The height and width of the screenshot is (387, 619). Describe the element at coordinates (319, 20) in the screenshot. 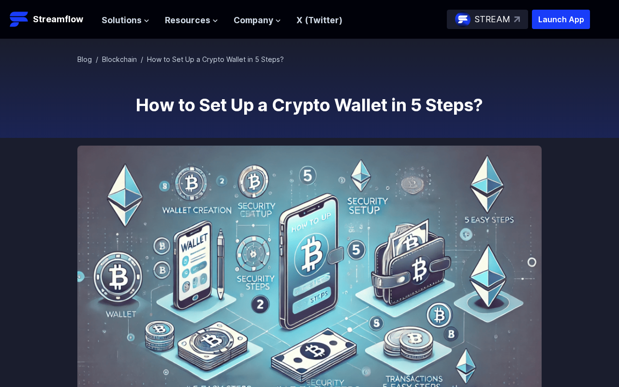

I see `a: X (Twitter)` at that location.